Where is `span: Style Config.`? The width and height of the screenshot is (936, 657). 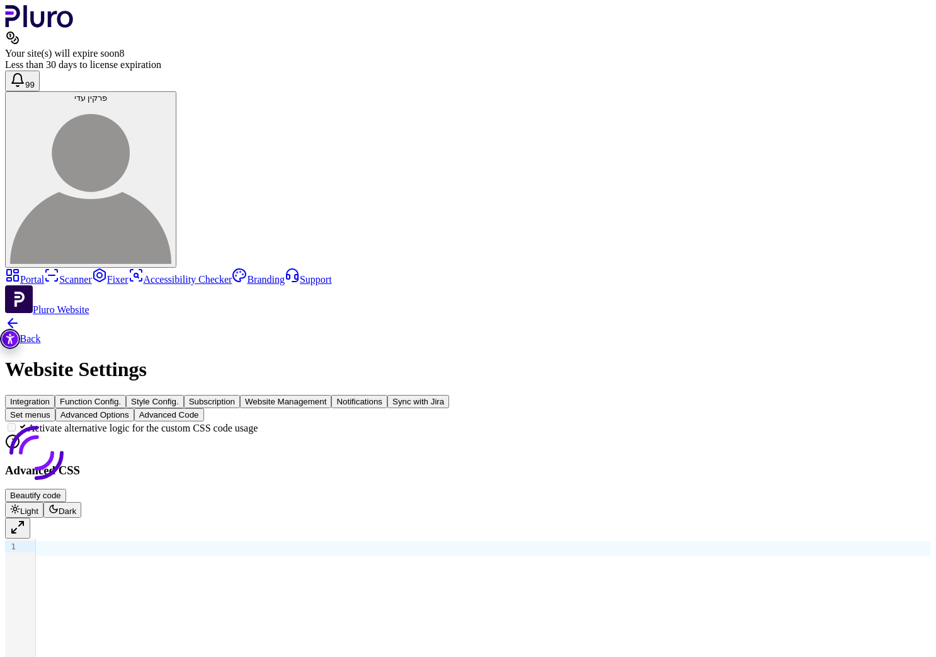 span: Style Config. is located at coordinates (155, 401).